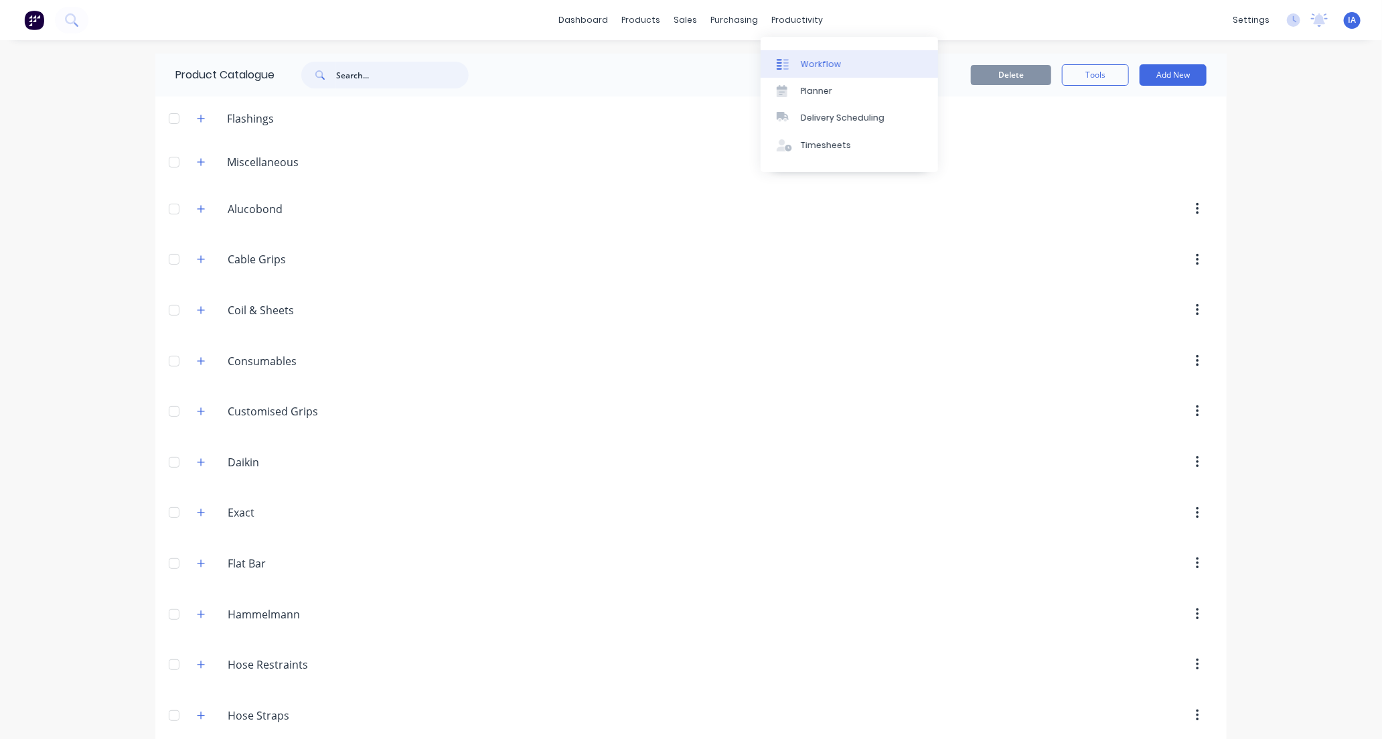 The image size is (1382, 739). I want to click on div: sales, so click(686, 20).